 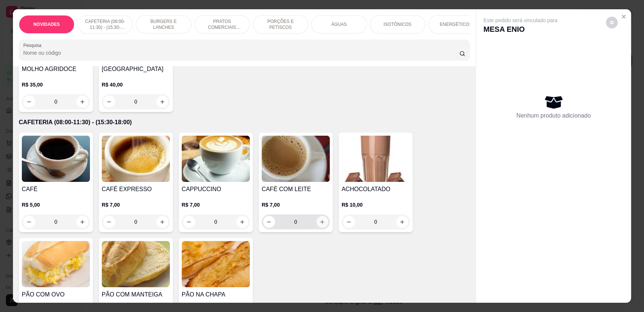 What do you see at coordinates (34, 45) in the screenshot?
I see `label: Pesquisa` at bounding box center [34, 45].